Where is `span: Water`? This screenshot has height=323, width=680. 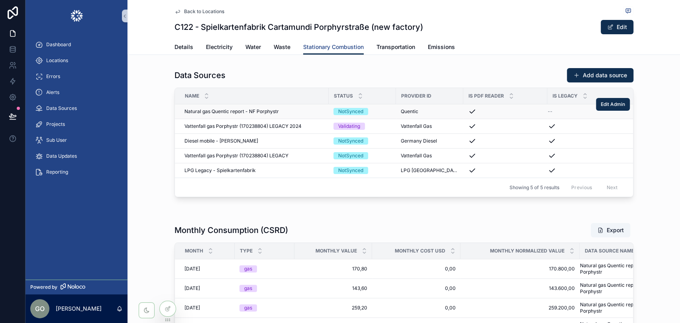
span: Water is located at coordinates (253, 47).